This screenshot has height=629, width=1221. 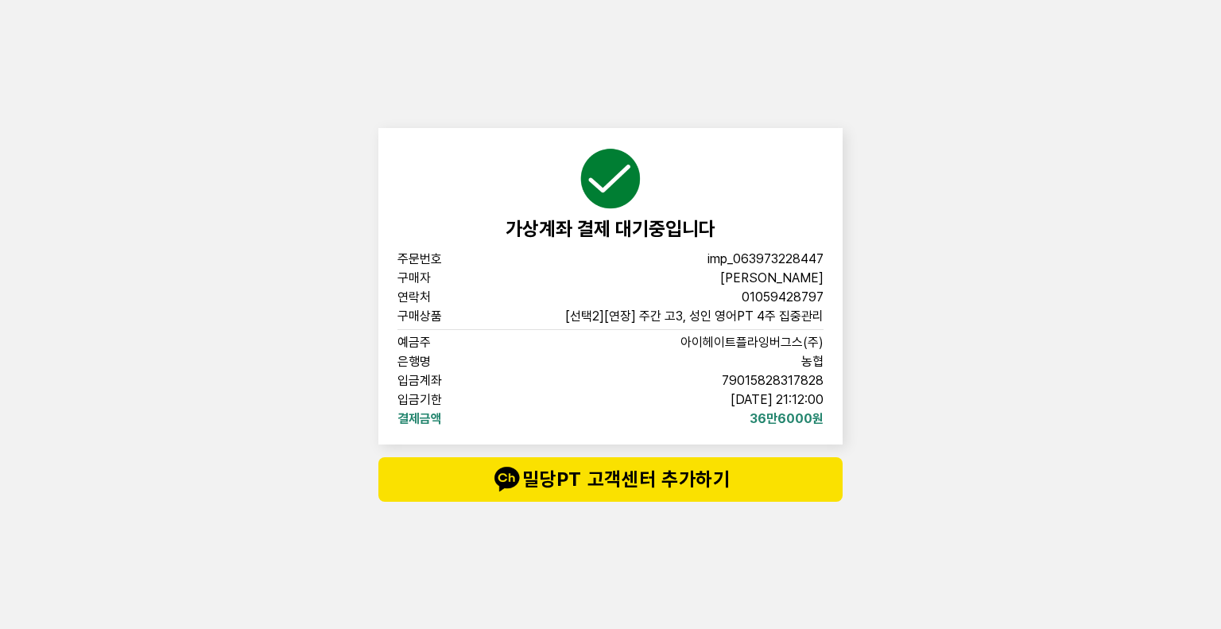 I want to click on span: 농협, so click(x=812, y=362).